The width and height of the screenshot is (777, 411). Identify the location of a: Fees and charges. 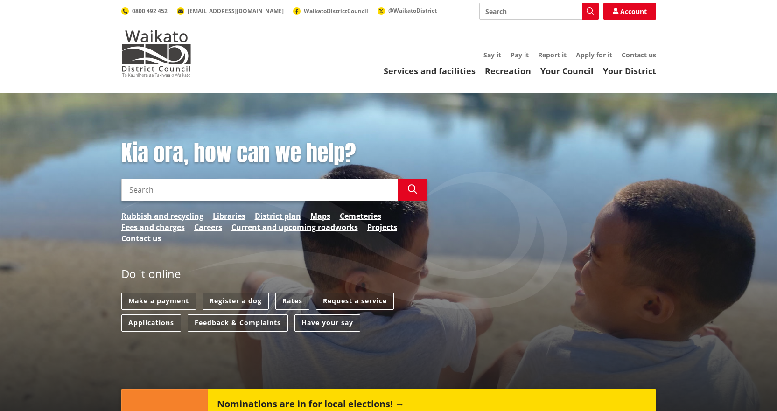
(153, 227).